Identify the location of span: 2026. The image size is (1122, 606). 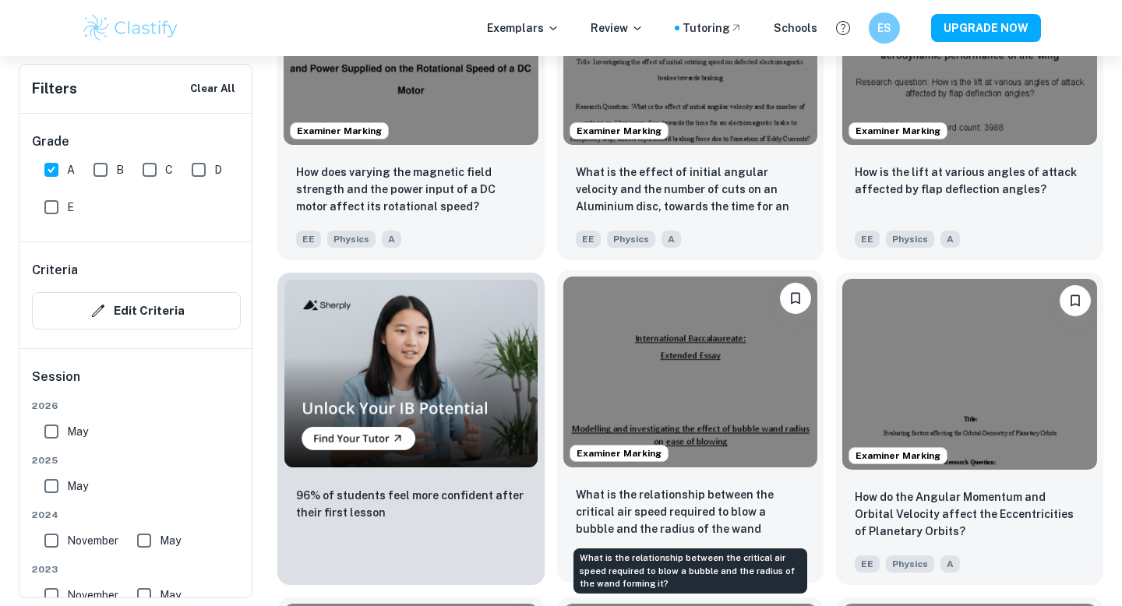
(136, 406).